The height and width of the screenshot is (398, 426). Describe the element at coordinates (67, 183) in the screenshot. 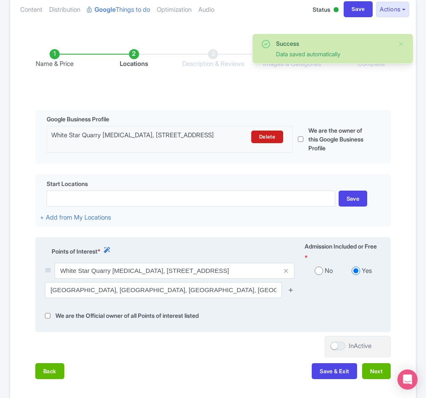

I see `span: Start Locations` at that location.